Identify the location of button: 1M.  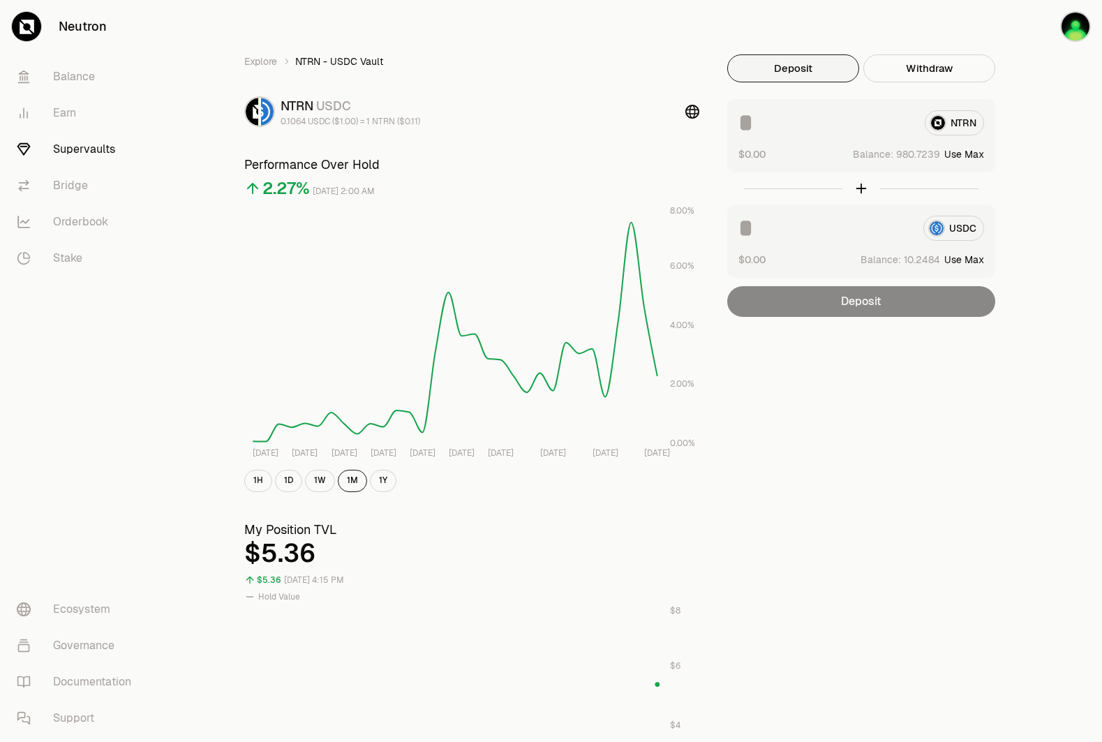
(353, 481).